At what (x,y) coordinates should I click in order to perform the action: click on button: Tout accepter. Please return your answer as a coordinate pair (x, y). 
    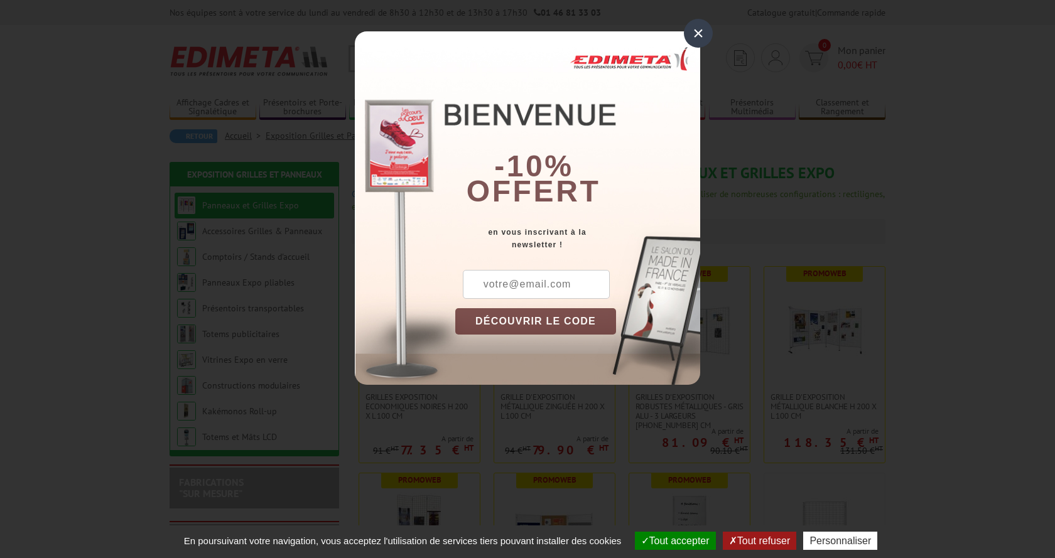
    Looking at the image, I should click on (675, 541).